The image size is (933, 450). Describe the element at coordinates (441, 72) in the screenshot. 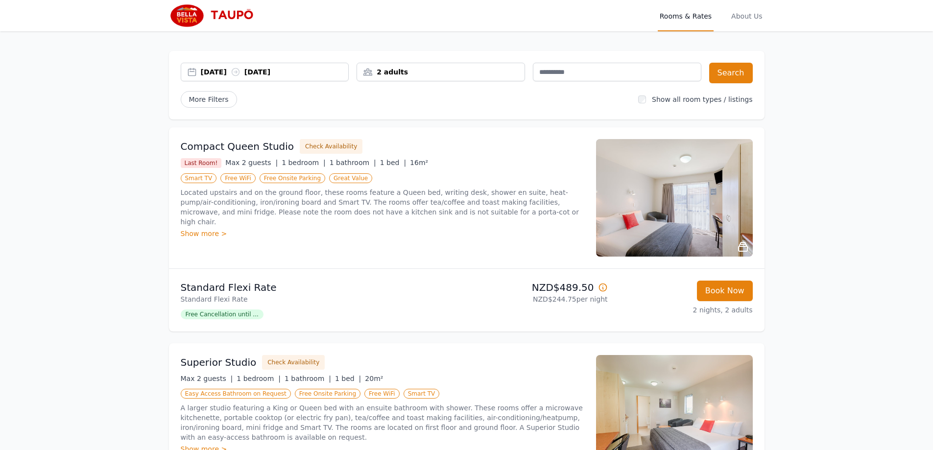

I see `div: 2 adults` at that location.